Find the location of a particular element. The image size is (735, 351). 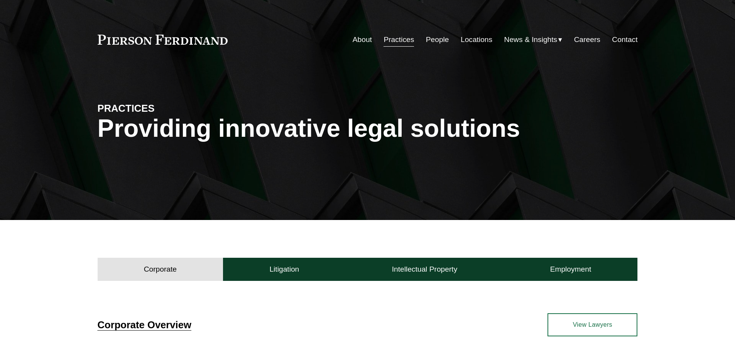

a: Corporate Overview is located at coordinates (144, 325).